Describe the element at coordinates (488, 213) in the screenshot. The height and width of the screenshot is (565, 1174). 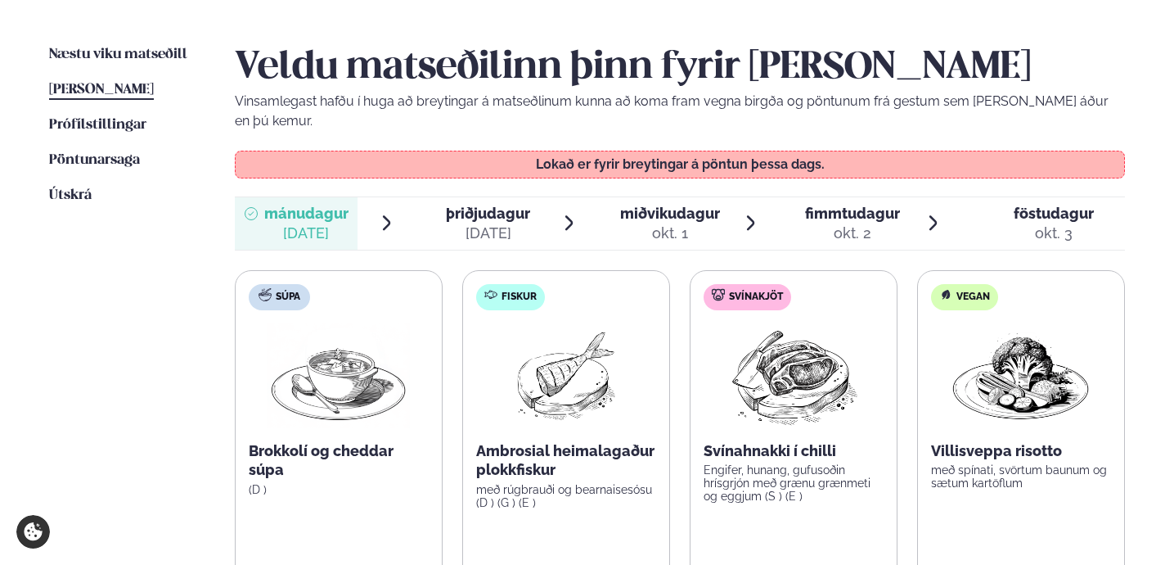
I see `span: þriðjudagur` at that location.